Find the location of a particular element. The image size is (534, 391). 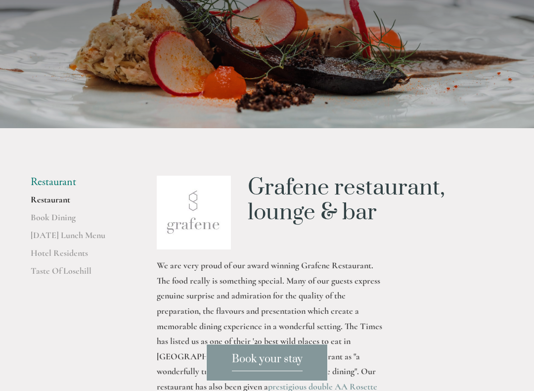

h1: Grafene restaurant, lounge & bar is located at coordinates (375, 200).